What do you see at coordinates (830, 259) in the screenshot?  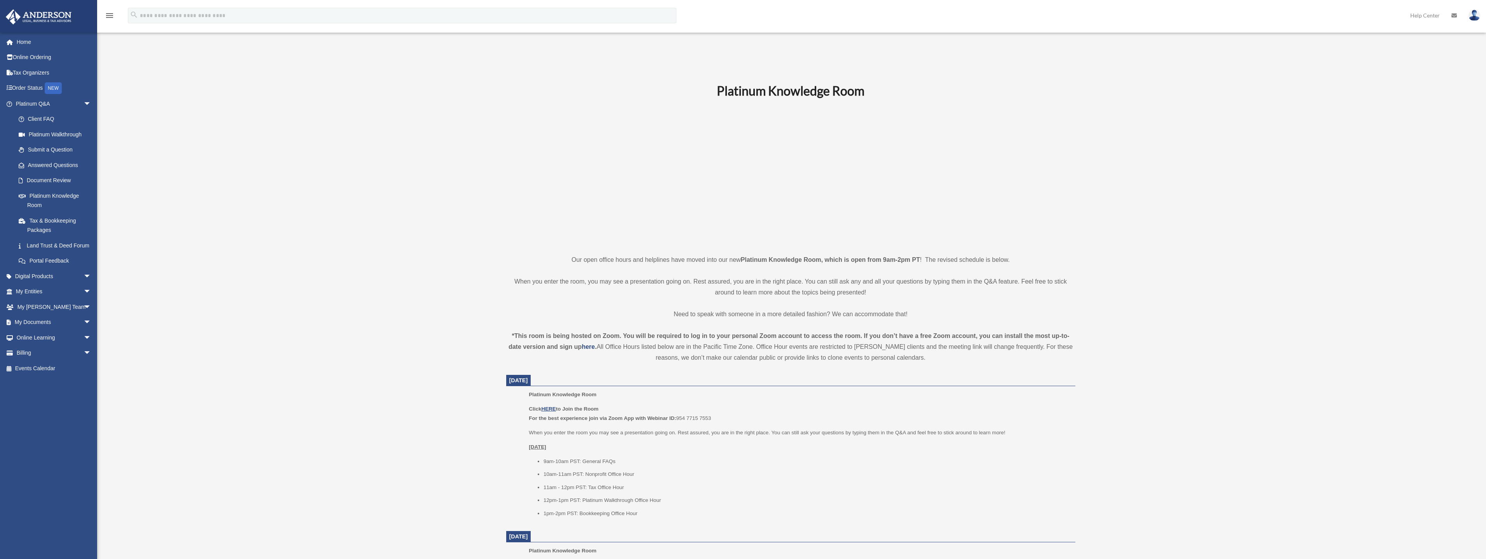 I see `strong: Platinum Knowledge Room, which is open from 9am-2pm PT` at bounding box center [830, 259].